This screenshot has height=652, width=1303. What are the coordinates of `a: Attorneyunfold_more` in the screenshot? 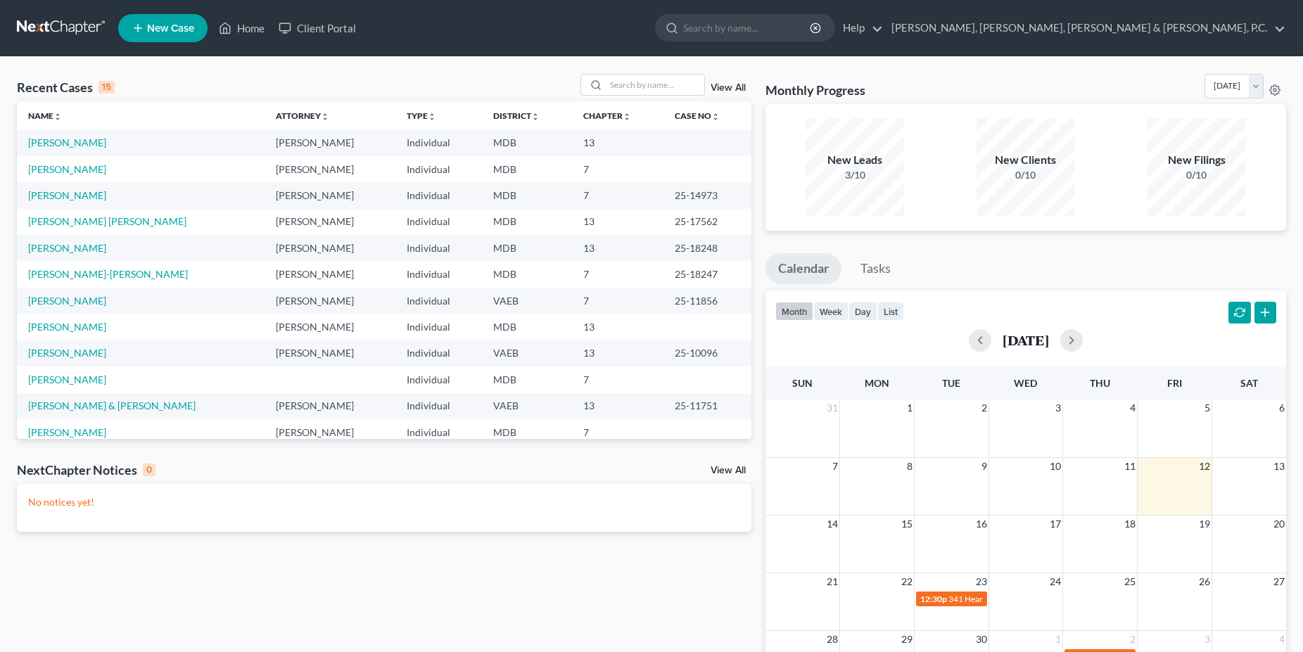 It's located at (302, 115).